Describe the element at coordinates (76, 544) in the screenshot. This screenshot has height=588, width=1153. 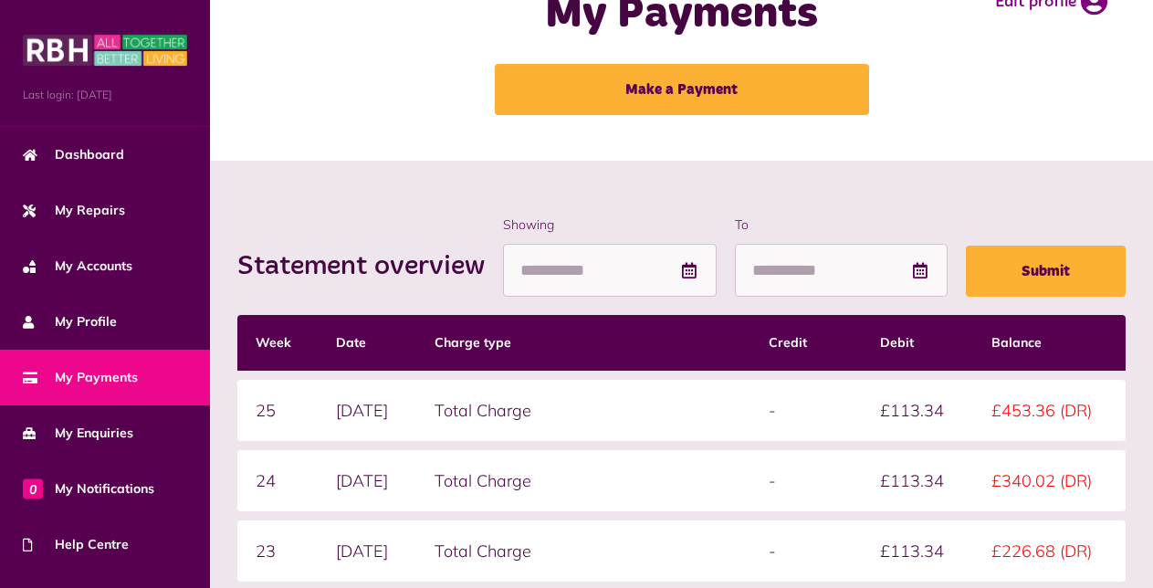
I see `span: Help Centre` at that location.